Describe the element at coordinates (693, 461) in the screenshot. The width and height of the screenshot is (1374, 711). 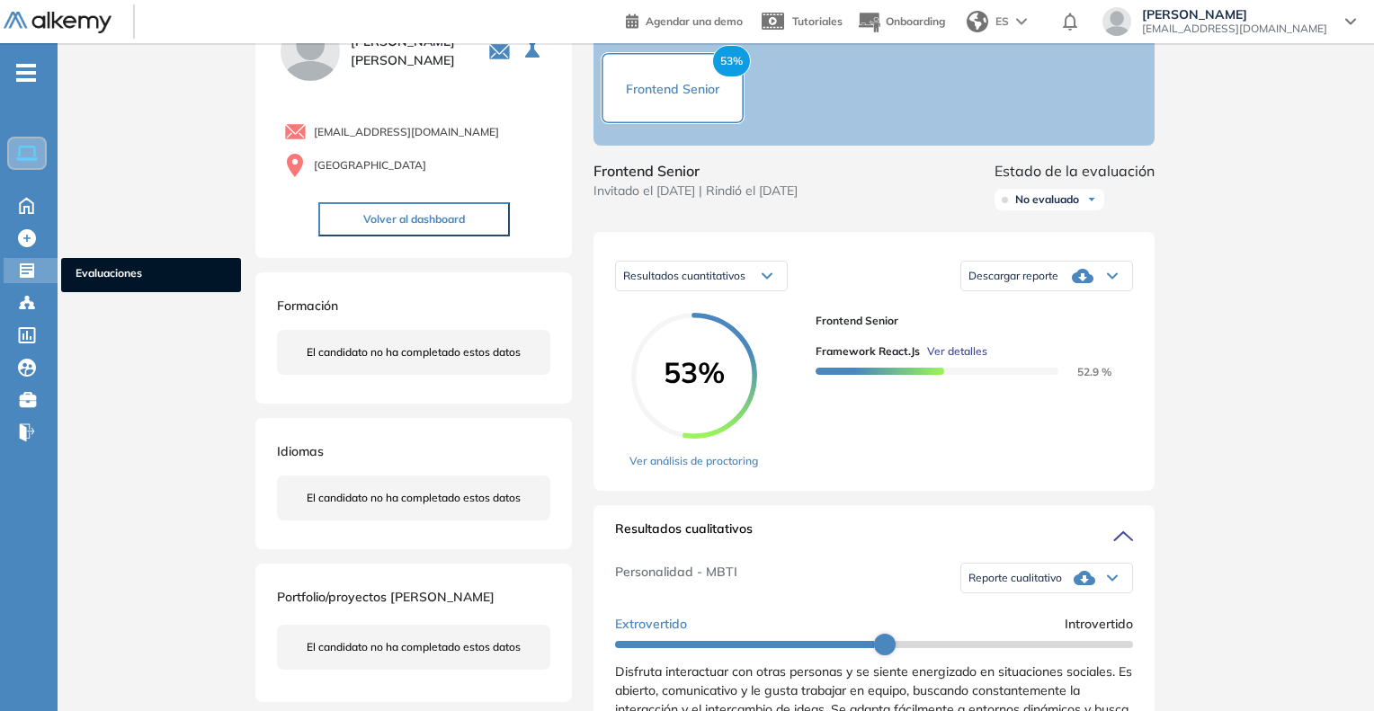
I see `a: Ver análisis de proctoring` at that location.